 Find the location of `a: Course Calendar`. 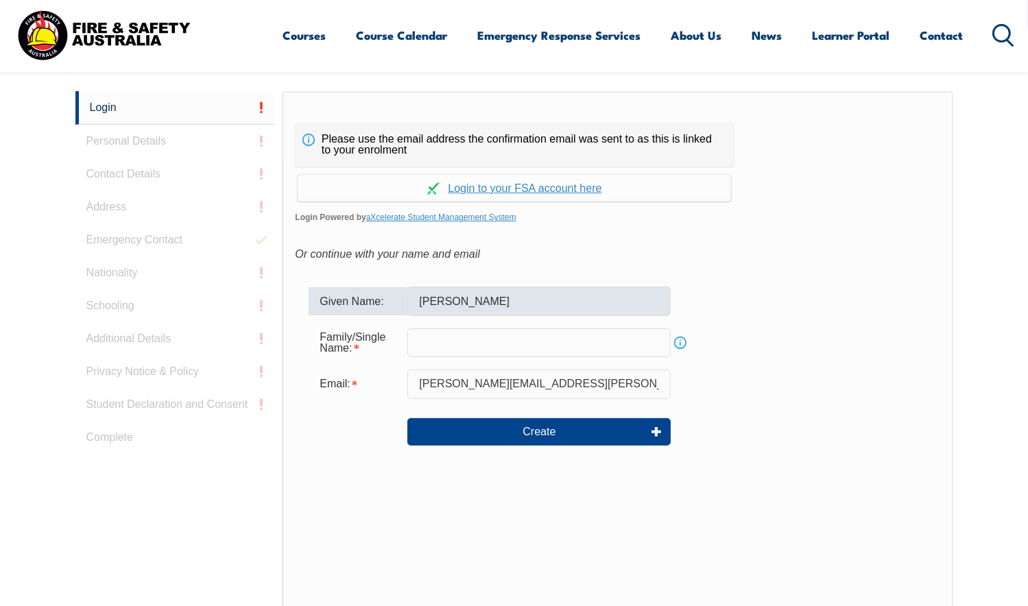

a: Course Calendar is located at coordinates (402, 35).